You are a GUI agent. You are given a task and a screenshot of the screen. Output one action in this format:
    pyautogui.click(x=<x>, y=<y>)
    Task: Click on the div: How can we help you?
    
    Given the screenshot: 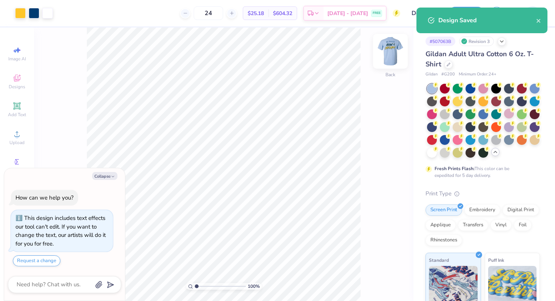 What is the action you would take?
    pyautogui.click(x=45, y=198)
    